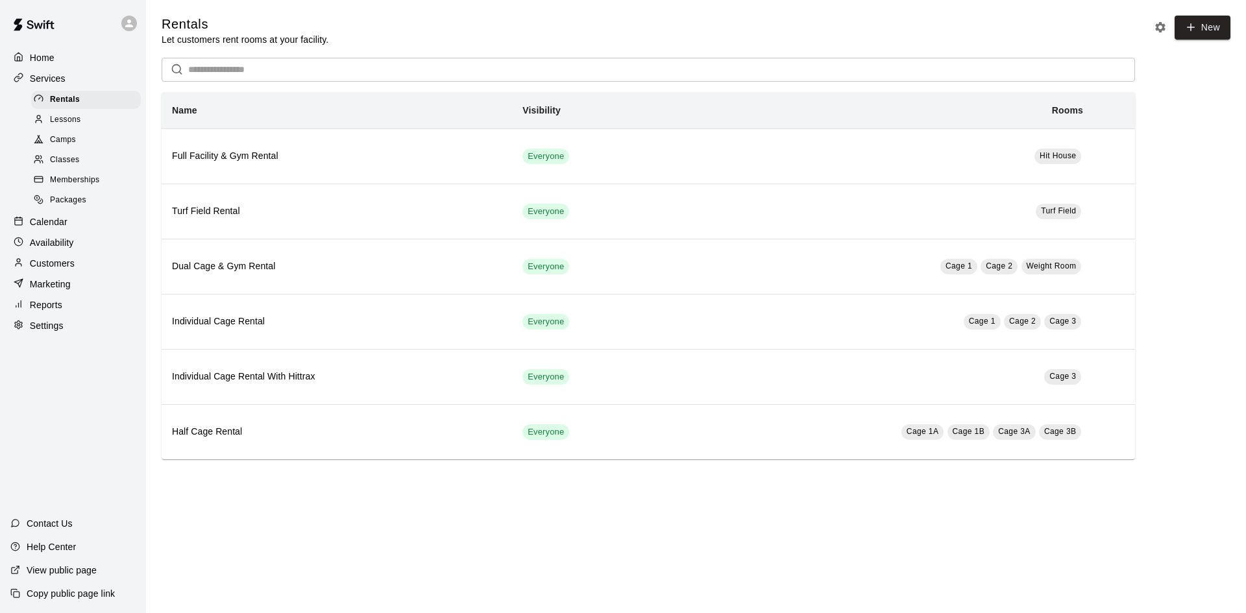  I want to click on a: Camps, so click(88, 140).